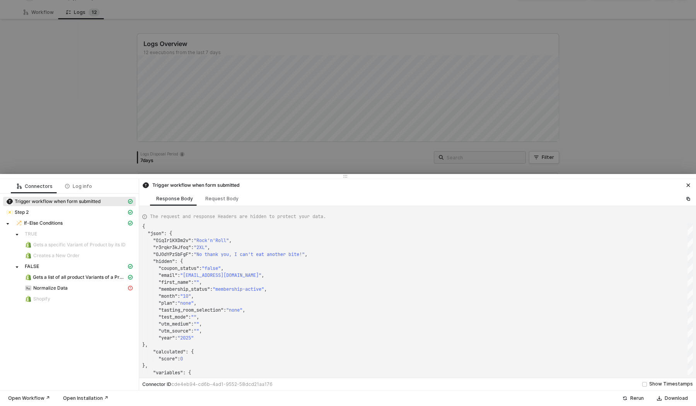 The image size is (696, 406). I want to click on span: "score", so click(168, 359).